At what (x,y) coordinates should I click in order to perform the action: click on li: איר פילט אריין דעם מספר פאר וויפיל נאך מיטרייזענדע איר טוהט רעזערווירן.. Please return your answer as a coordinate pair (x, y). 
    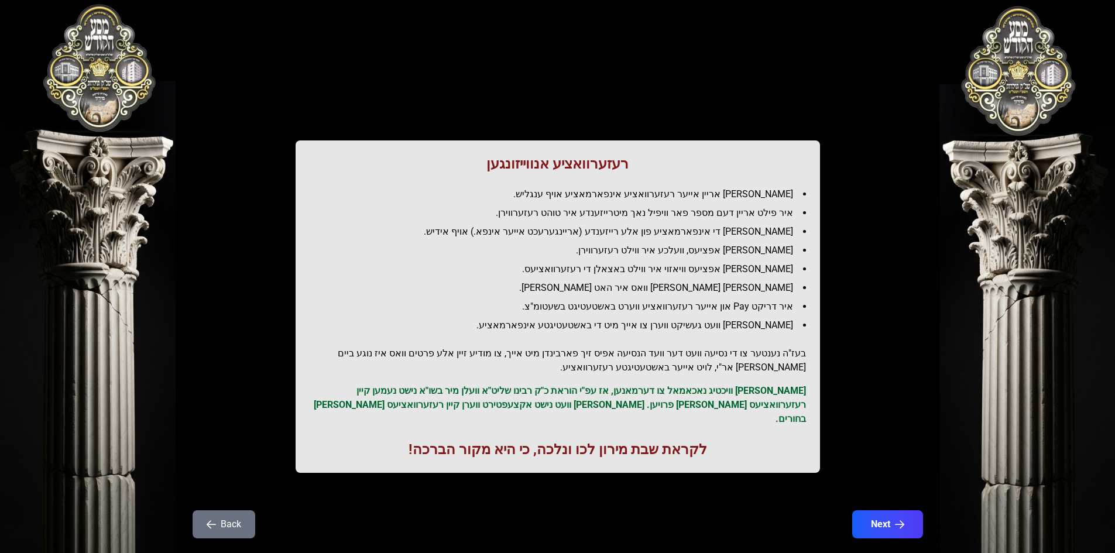
    Looking at the image, I should click on (563, 213).